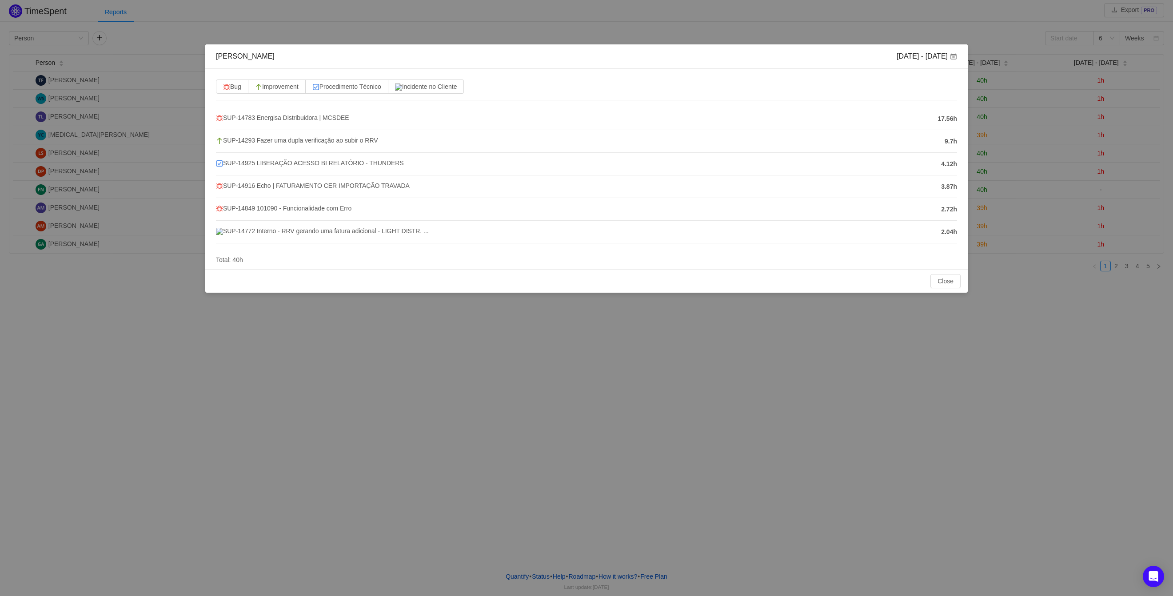  Describe the element at coordinates (283, 118) in the screenshot. I see `span: SUP-14783 Energisa Distribuidora | MCSDEE` at that location.